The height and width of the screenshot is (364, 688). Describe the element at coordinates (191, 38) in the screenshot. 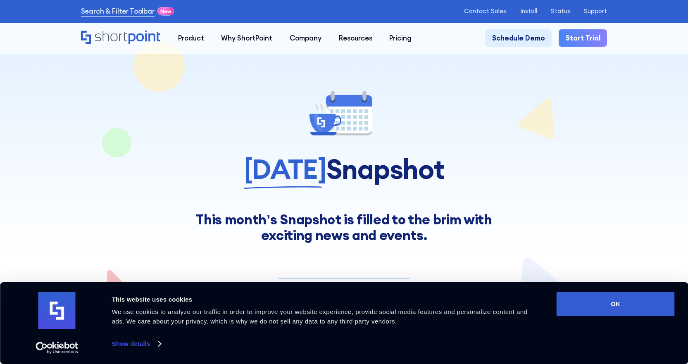

I see `a: Product` at that location.